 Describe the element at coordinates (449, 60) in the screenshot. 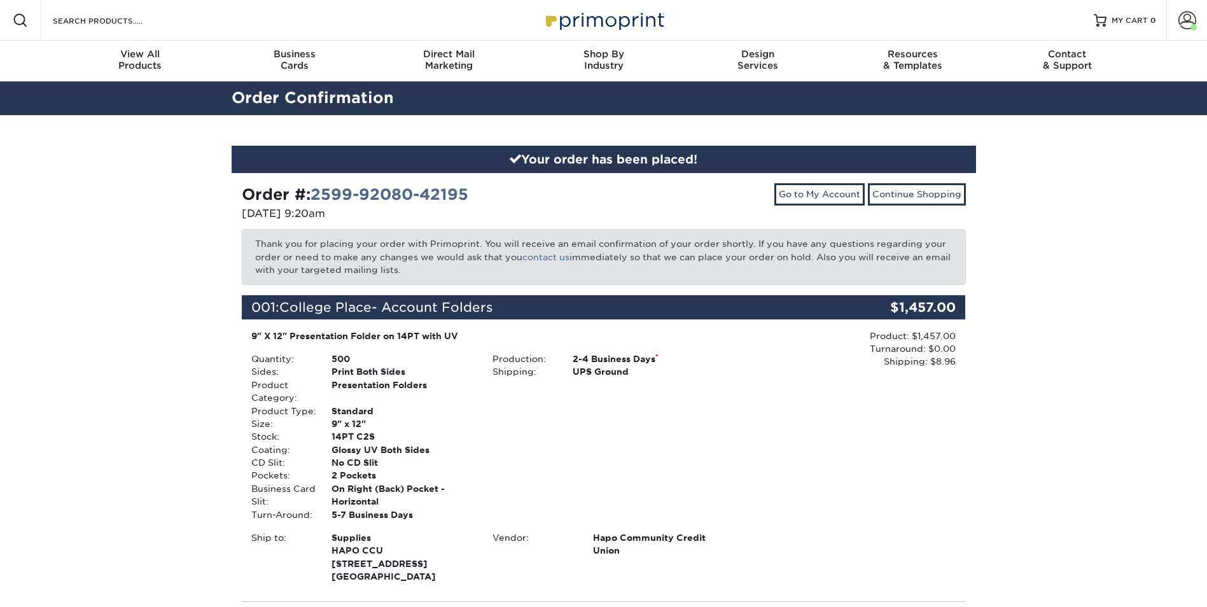

I see `div: Marketing` at that location.